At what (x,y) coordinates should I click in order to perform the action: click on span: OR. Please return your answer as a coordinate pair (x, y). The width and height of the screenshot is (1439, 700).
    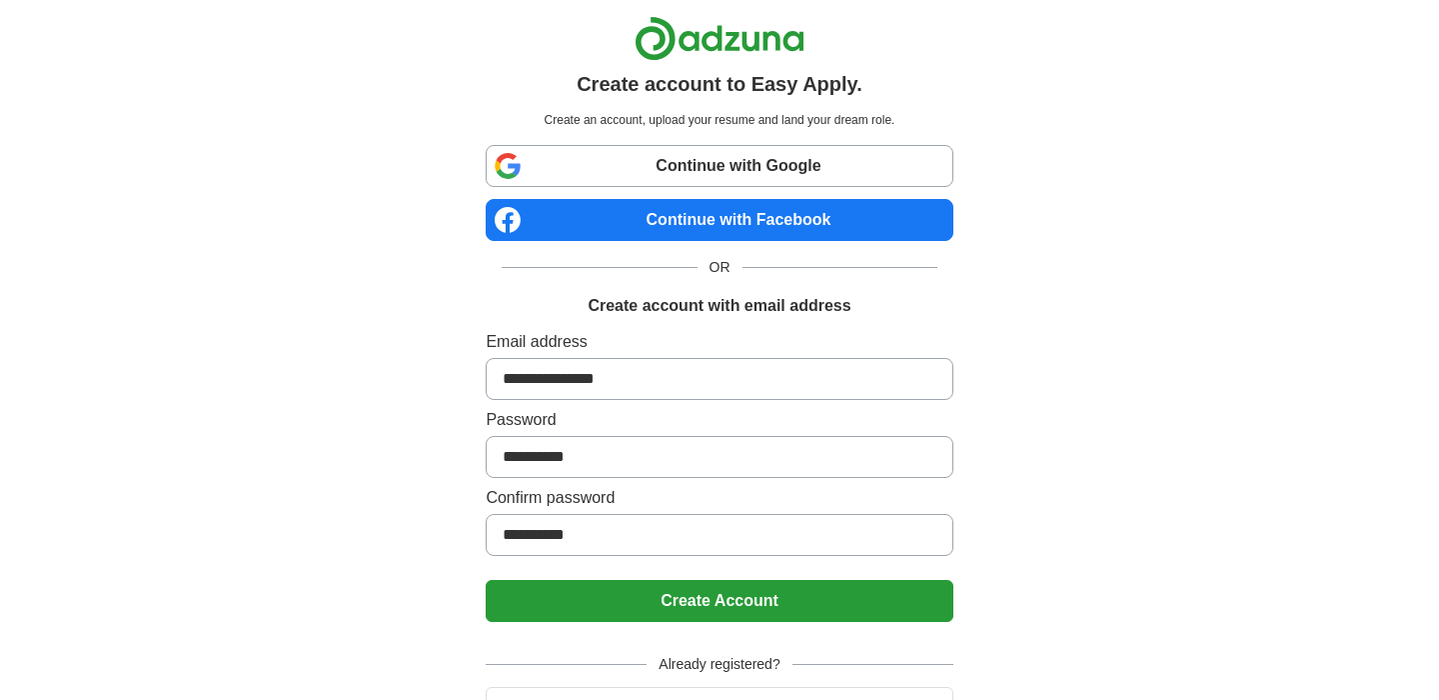
    Looking at the image, I should click on (720, 267).